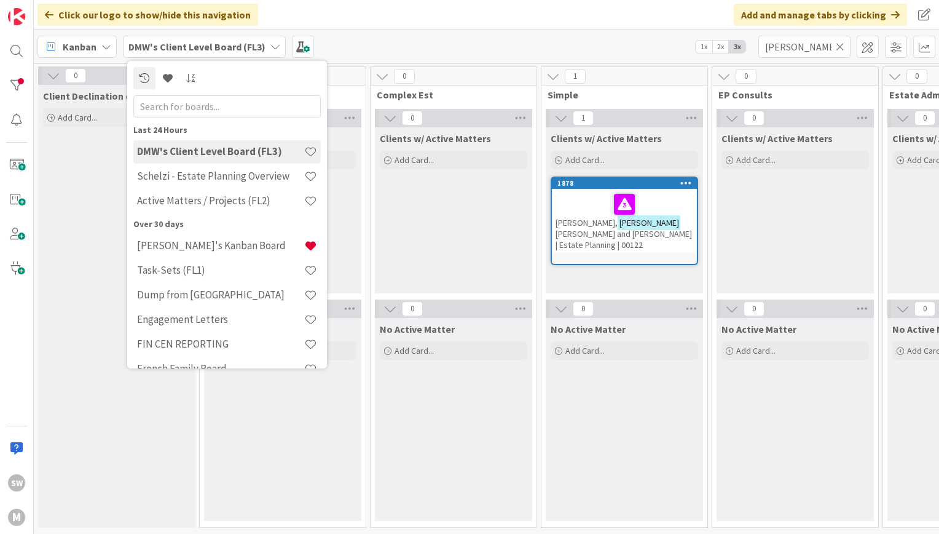 The width and height of the screenshot is (939, 534). What do you see at coordinates (449, 95) in the screenshot?
I see `span: Complex Est` at bounding box center [449, 95].